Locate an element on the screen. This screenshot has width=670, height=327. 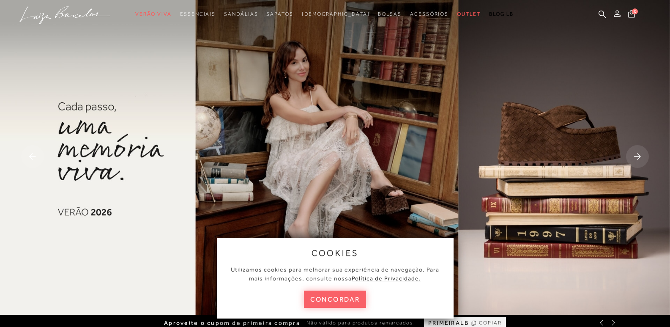
a: Política de Privacidade. is located at coordinates (386, 278).